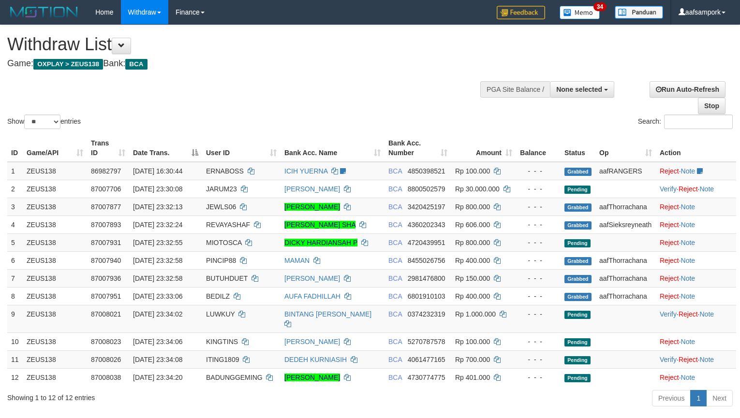 The height and width of the screenshot is (418, 740). What do you see at coordinates (15, 260) in the screenshot?
I see `td: 6` at bounding box center [15, 260].